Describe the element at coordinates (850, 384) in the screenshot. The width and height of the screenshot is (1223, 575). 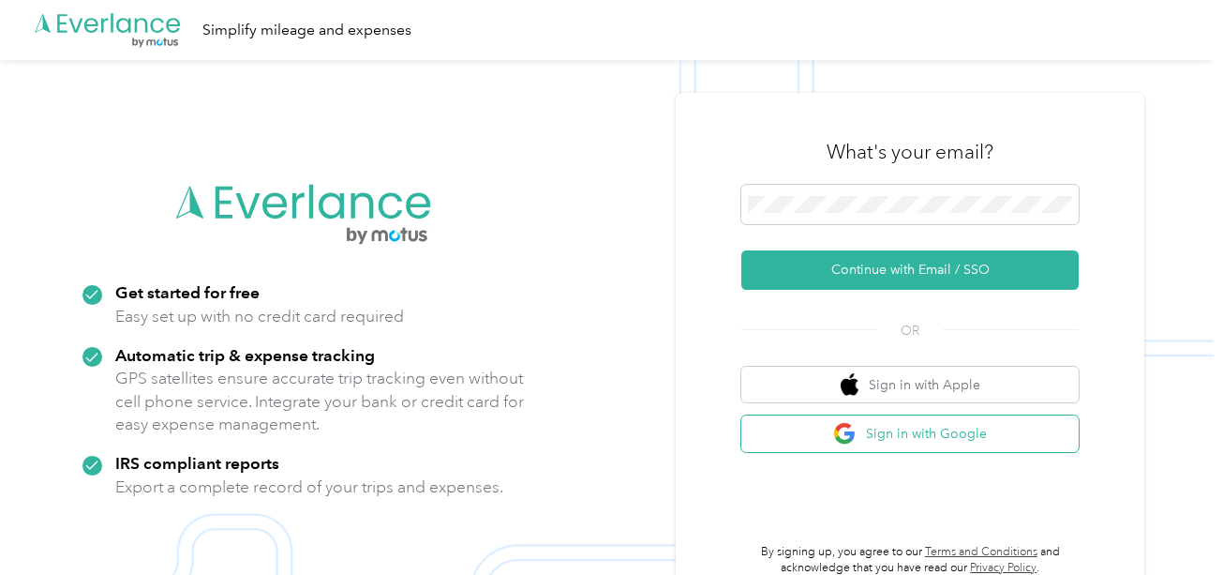
I see `img: apple logo` at that location.